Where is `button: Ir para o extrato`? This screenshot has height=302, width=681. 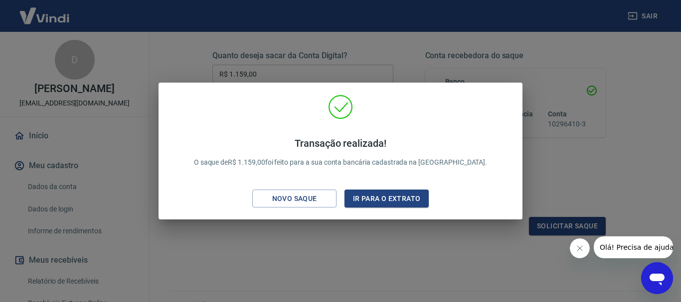
button: Ir para o extrato is located at coordinates (386, 199).